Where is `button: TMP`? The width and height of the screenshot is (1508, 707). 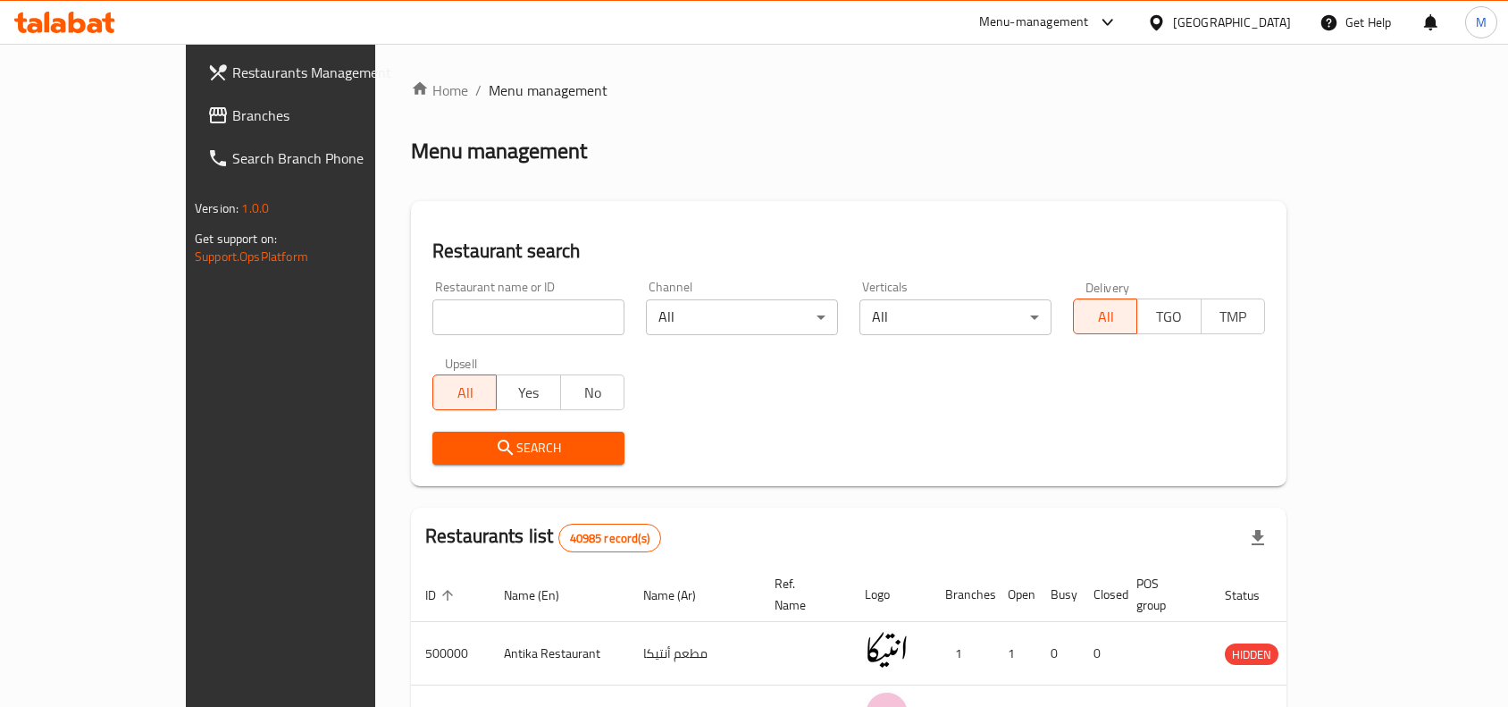 button: TMP is located at coordinates (1233, 316).